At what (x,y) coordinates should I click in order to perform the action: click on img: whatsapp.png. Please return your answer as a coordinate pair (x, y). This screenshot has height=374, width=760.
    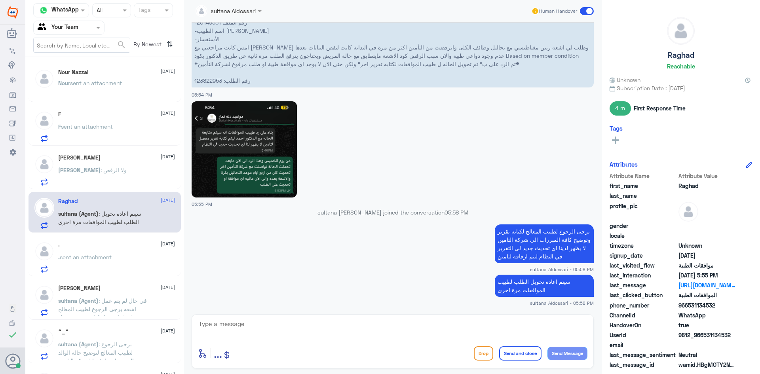
    Looking at the image, I should click on (44, 10).